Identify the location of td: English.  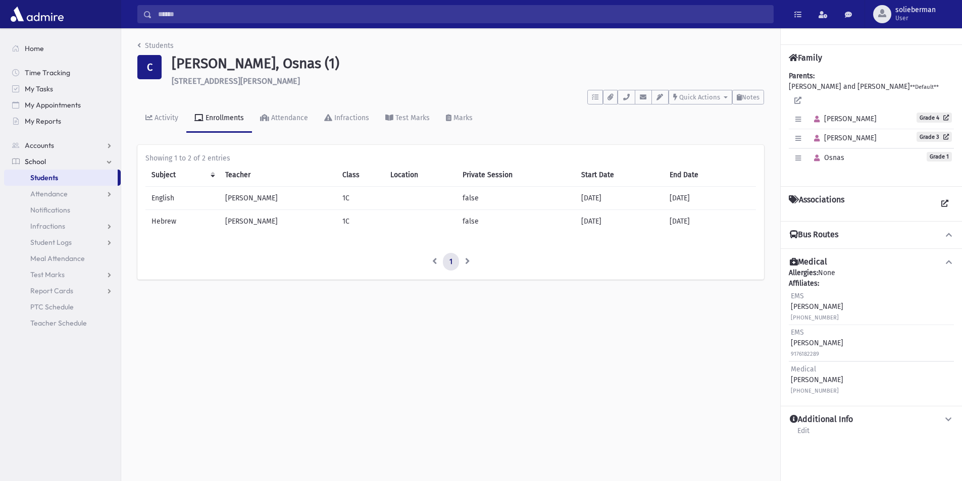
(182, 198).